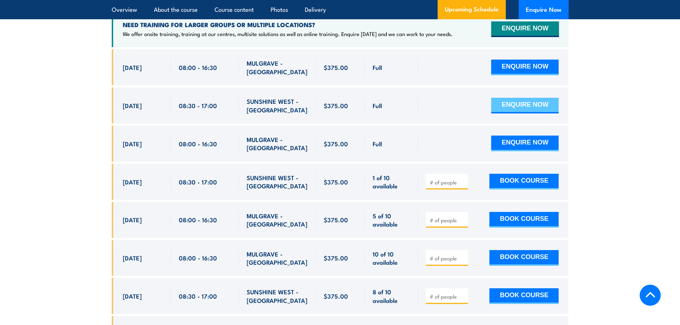 This screenshot has height=325, width=680. Describe the element at coordinates (288, 34) in the screenshot. I see `p: We offer onsite training, training at our centres, multisite solutions as well as online training...` at that location.